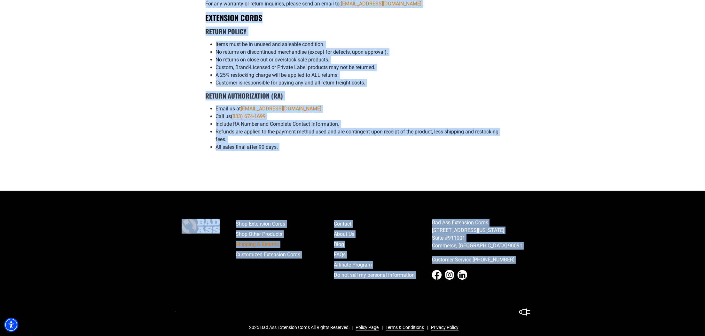 Image resolution: width=705 pixels, height=336 pixels. I want to click on b: Return Policy, so click(226, 31).